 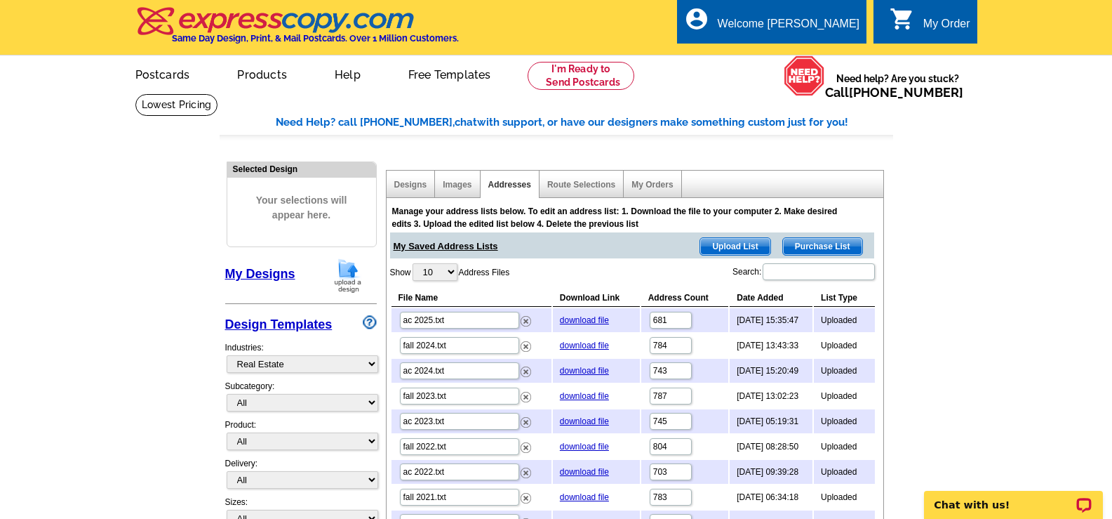 What do you see at coordinates (620, 218) in the screenshot?
I see `div: Manage your address lists below. To edit an address list: 1. Download the file to your computer 2...` at bounding box center [620, 218].